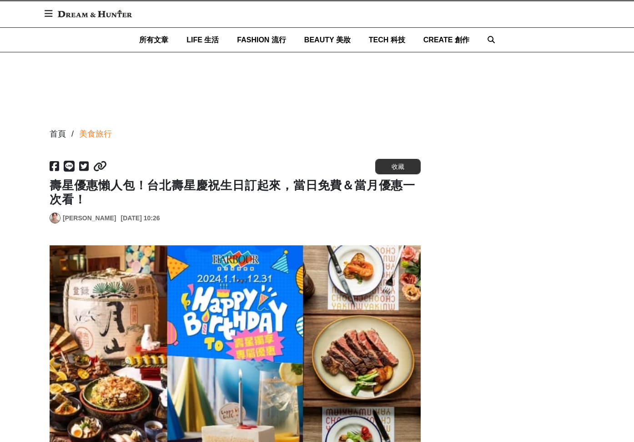 The image size is (634, 442). What do you see at coordinates (398, 167) in the screenshot?
I see `button: 收藏` at bounding box center [398, 167].